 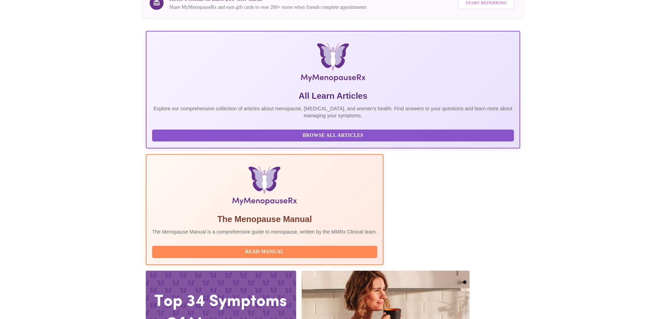 I want to click on p: Share MyMenopauseRx and earn gift cards to over 200+ stores when friends complete appointments, so click(x=268, y=7).